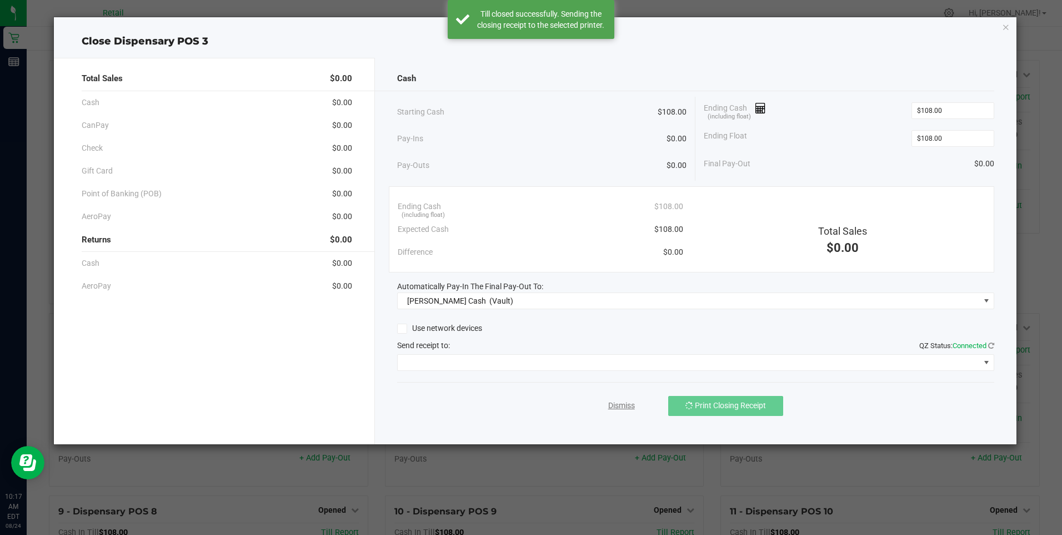  Describe the element at coordinates (622, 405) in the screenshot. I see `a: Dismiss` at that location.